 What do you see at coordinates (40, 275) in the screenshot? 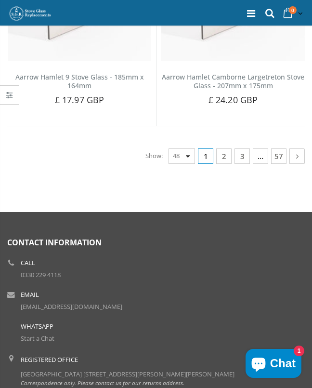
I see `a: 0330 229 4118` at bounding box center [40, 275].